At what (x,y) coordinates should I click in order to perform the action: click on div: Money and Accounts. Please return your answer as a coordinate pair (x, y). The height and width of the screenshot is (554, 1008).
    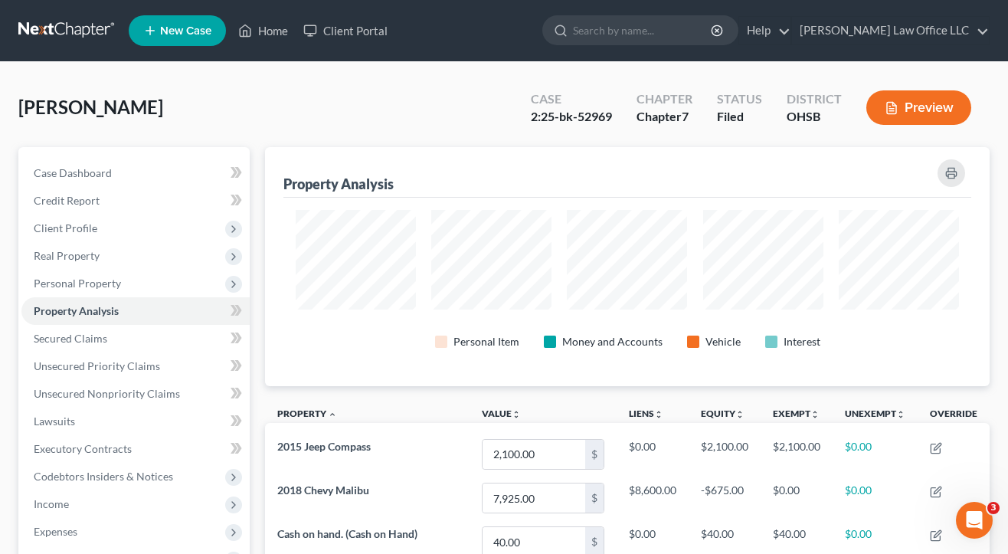
    Looking at the image, I should click on (612, 342).